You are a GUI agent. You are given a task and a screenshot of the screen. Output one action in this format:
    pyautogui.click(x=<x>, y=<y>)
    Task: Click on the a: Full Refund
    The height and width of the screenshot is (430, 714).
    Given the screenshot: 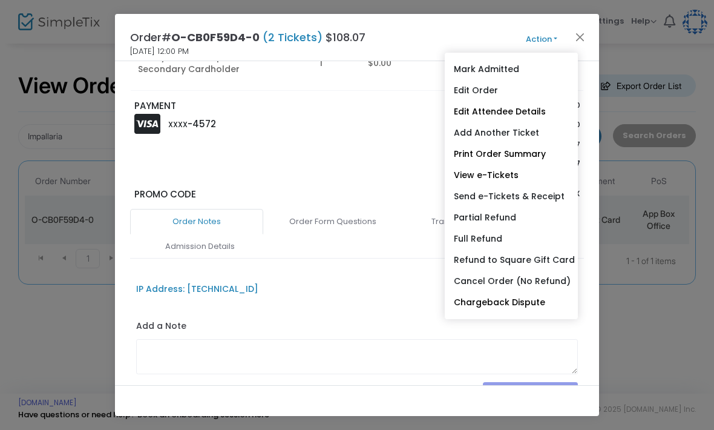 What is the action you would take?
    pyautogui.click(x=511, y=238)
    